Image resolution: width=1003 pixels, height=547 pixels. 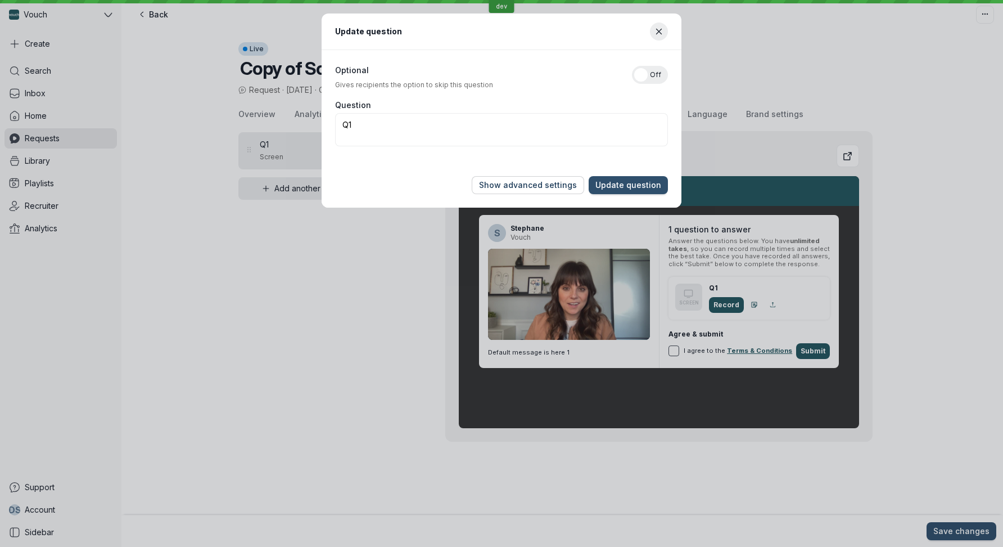 What do you see at coordinates (352, 70) in the screenshot?
I see `span: Optional` at bounding box center [352, 70].